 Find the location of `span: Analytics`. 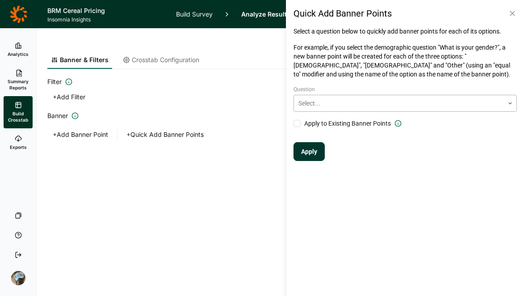

span: Analytics is located at coordinates (18, 54).